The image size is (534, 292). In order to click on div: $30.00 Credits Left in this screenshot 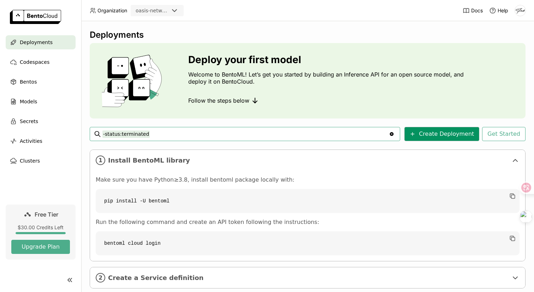, I will do `click(41, 228)`.